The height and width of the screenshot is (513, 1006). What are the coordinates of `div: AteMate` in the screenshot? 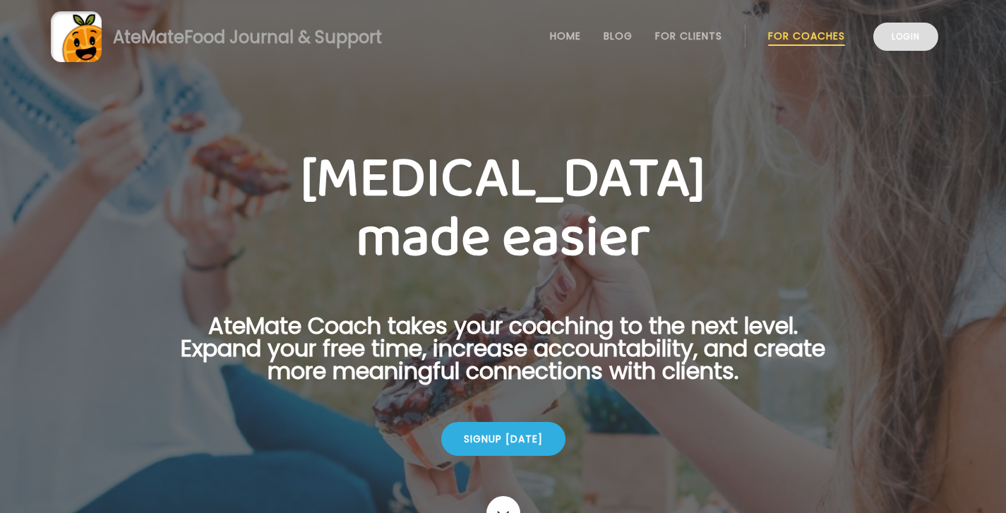 It's located at (241, 37).